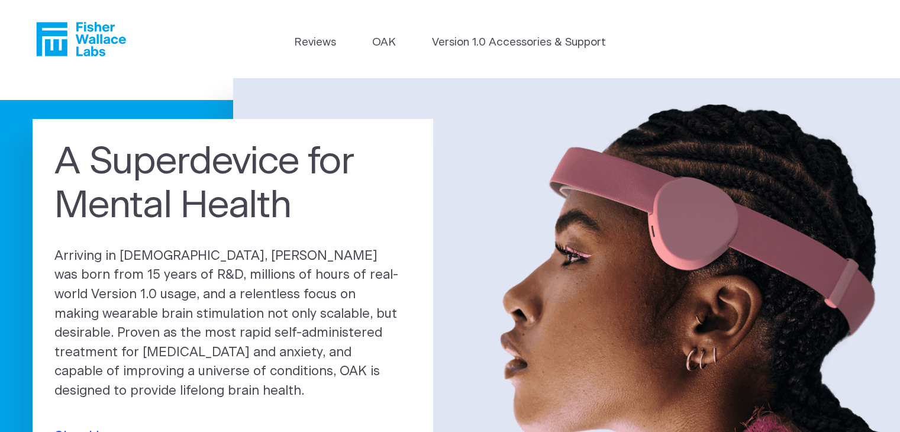 The width and height of the screenshot is (900, 432). What do you see at coordinates (384, 43) in the screenshot?
I see `a: OAK` at bounding box center [384, 43].